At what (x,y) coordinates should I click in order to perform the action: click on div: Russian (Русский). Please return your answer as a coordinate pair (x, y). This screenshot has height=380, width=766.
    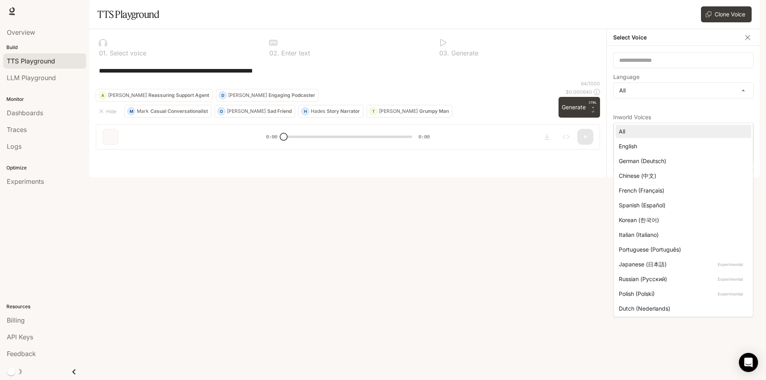
    Looking at the image, I should click on (681, 279).